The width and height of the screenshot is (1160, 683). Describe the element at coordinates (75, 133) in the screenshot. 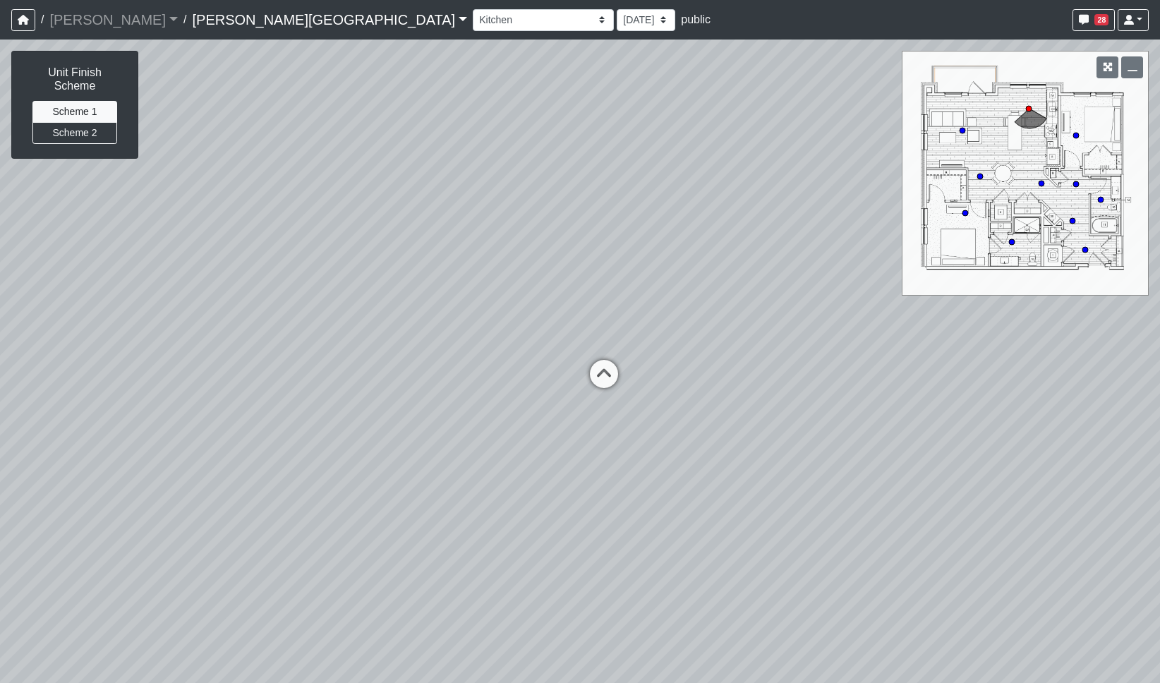

I see `button: Scheme 2` at that location.